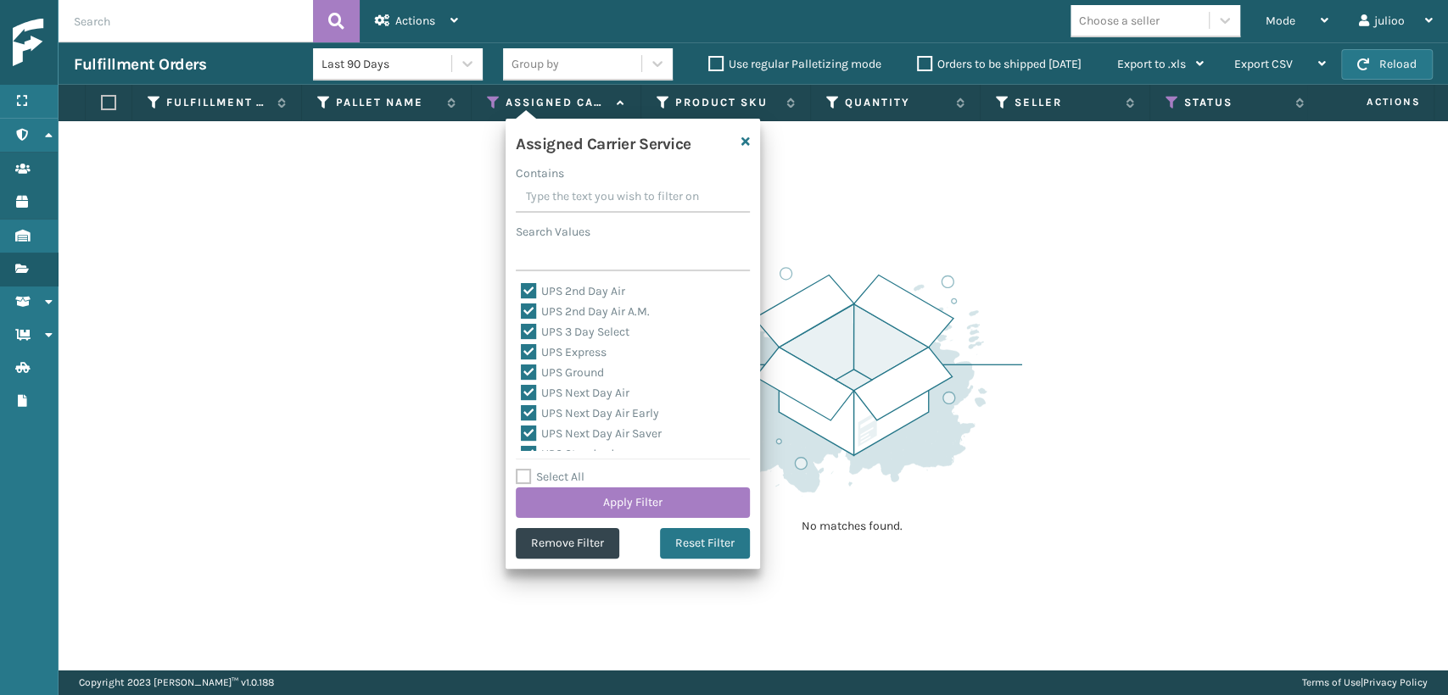 The height and width of the screenshot is (695, 1448). Describe the element at coordinates (550, 477) in the screenshot. I see `label: Select All` at that location.